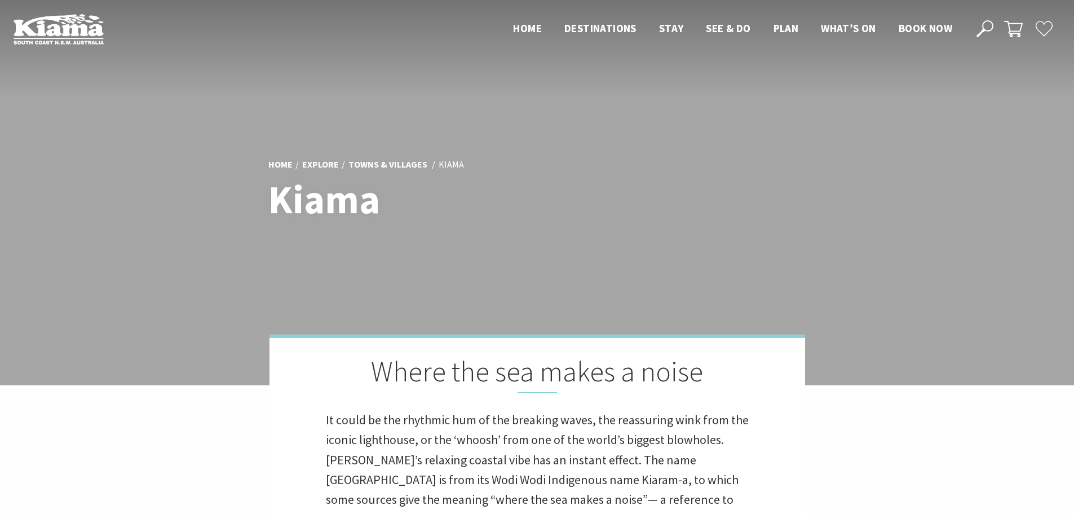 The height and width of the screenshot is (514, 1074). What do you see at coordinates (849, 28) in the screenshot?
I see `span: What’s On` at bounding box center [849, 28].